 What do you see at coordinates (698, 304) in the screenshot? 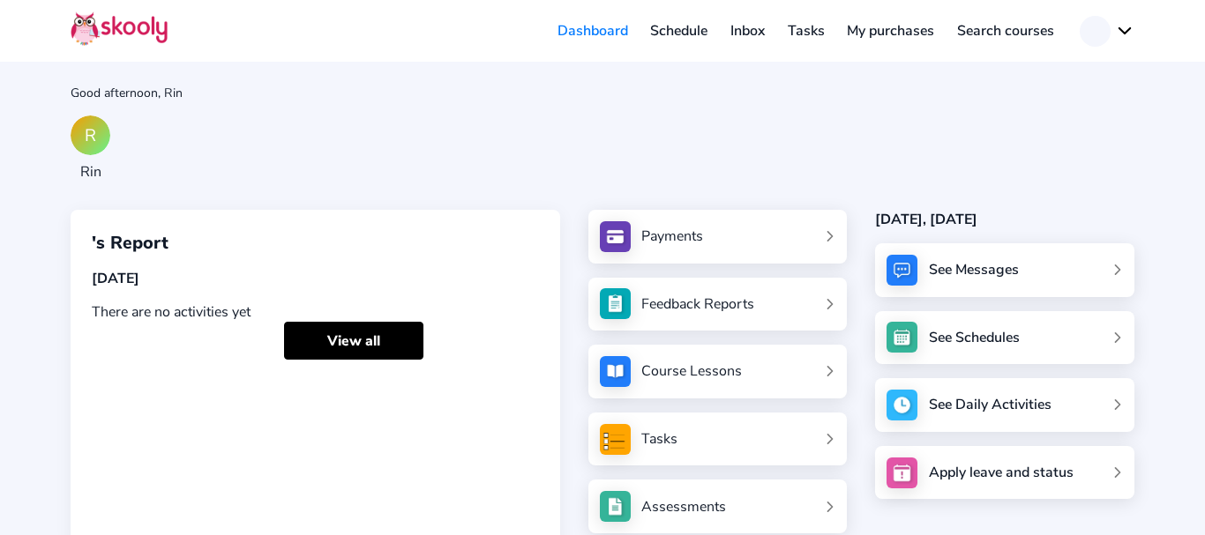
I see `div: Feedback Reports` at bounding box center [698, 304].